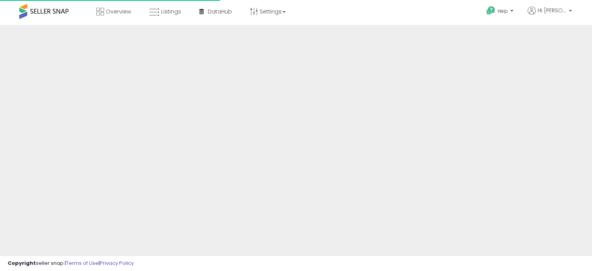 This screenshot has height=271, width=592. I want to click on span: Help, so click(503, 11).